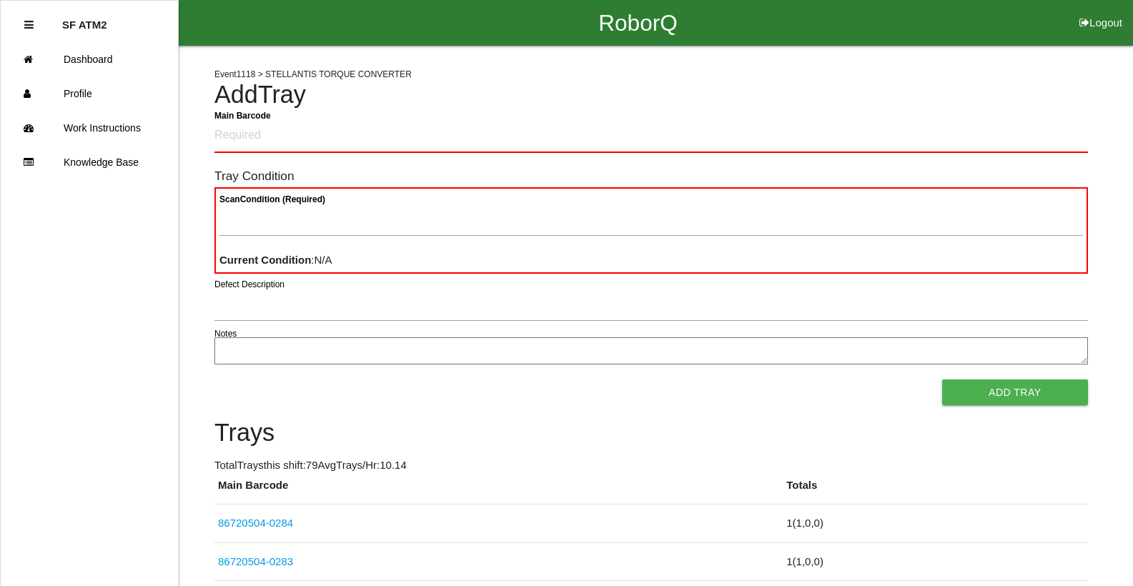 This screenshot has width=1133, height=586. What do you see at coordinates (84, 19) in the screenshot?
I see `p: SF ATM2` at bounding box center [84, 19].